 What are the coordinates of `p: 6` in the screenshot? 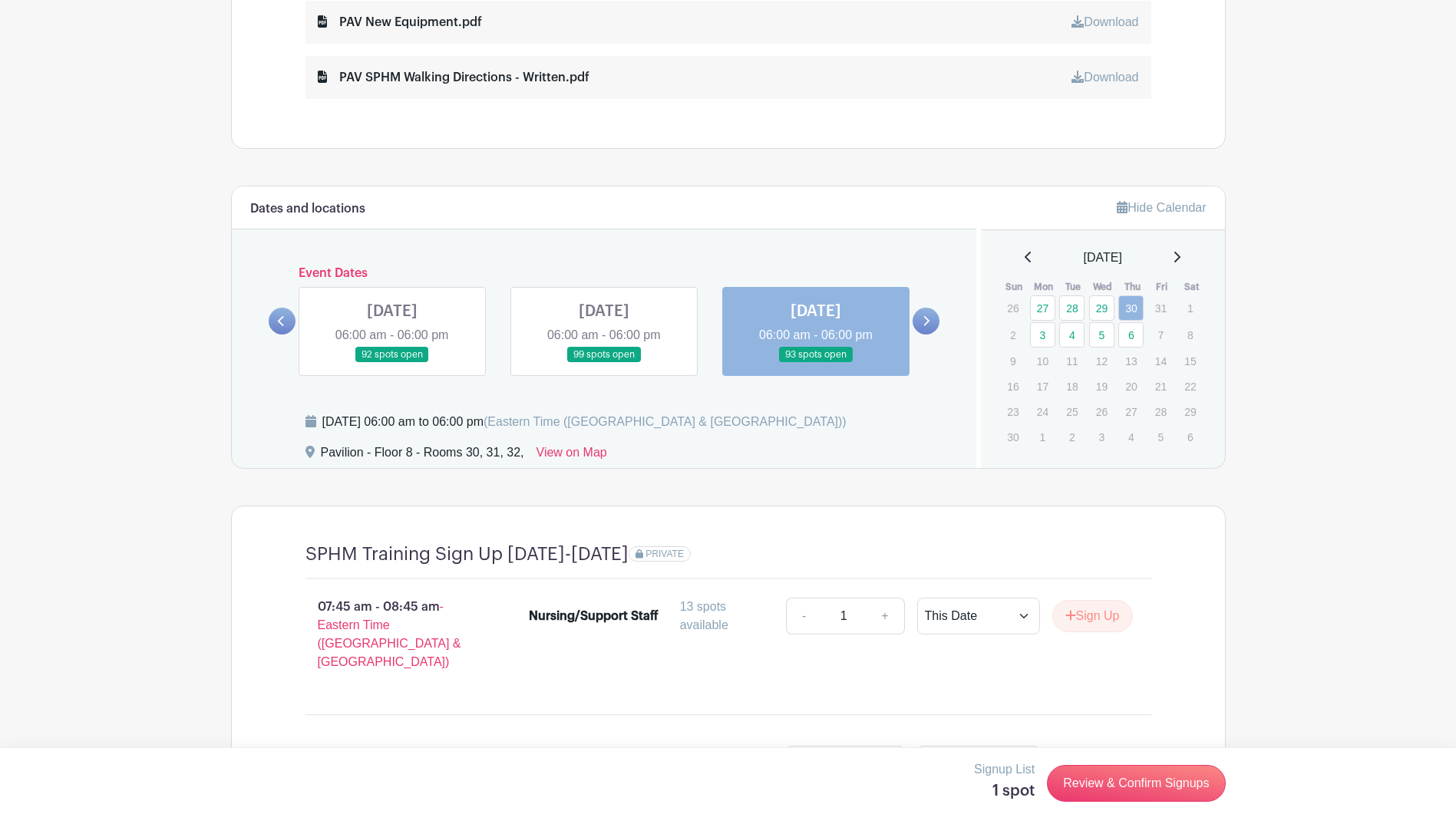 It's located at (1190, 436).